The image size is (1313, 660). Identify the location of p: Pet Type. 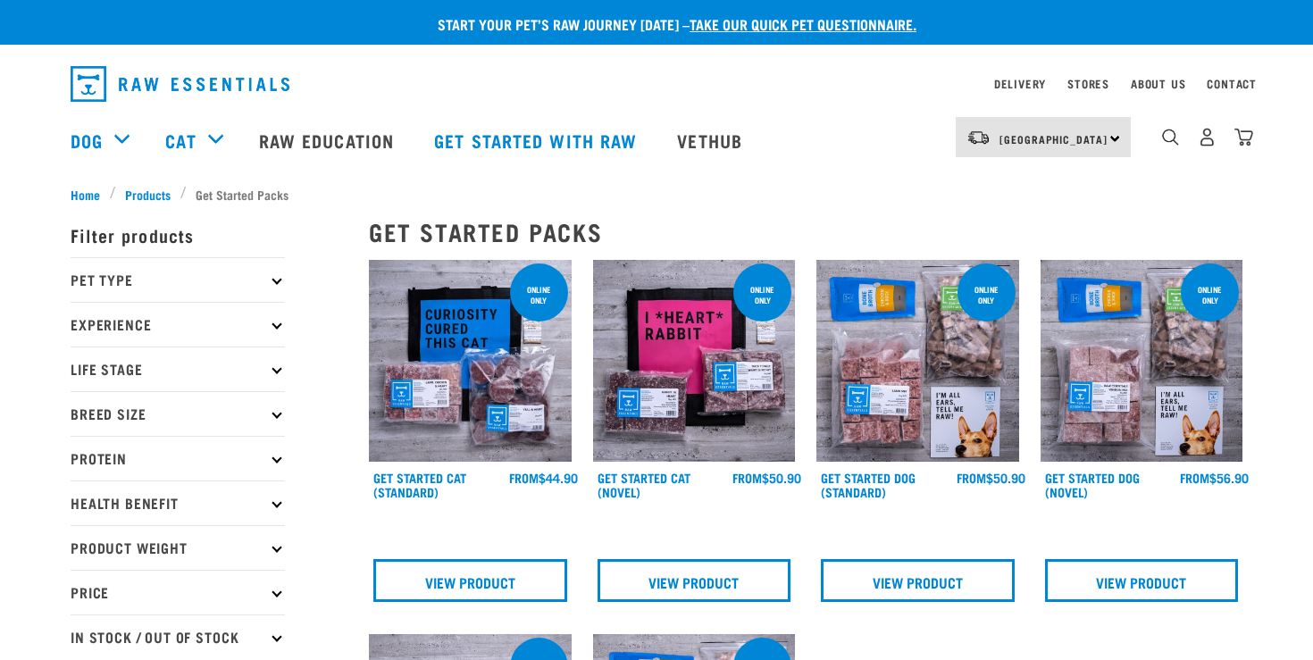
(178, 280).